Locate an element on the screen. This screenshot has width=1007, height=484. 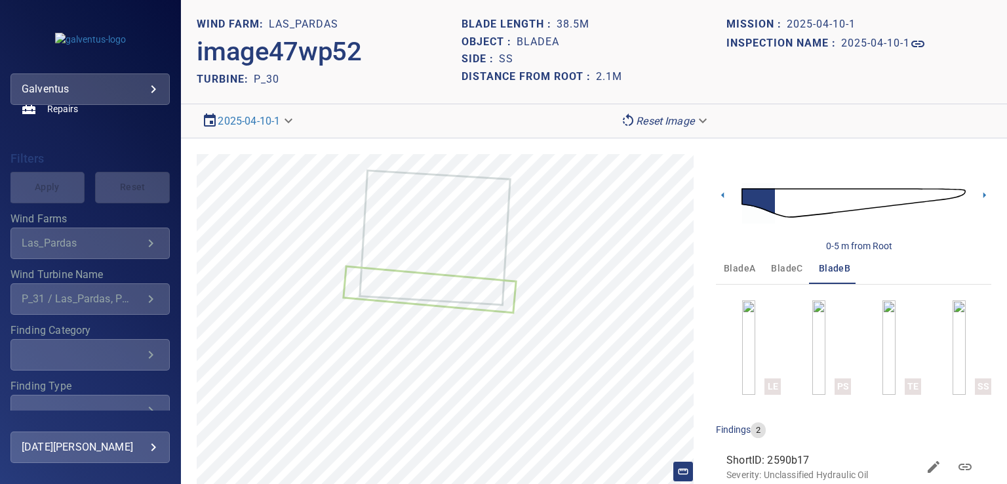
div: P_31 / Las_Pardas, P_30 / Las_Pardas is located at coordinates (82, 298).